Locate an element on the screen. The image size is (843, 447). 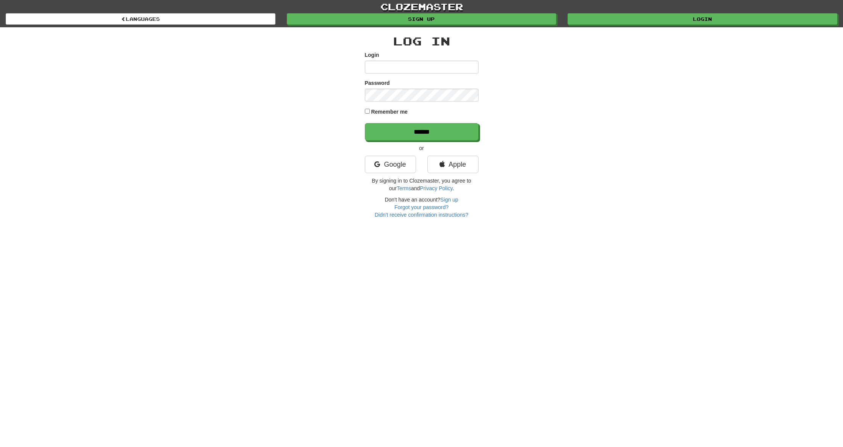
a: Login is located at coordinates (703, 19).